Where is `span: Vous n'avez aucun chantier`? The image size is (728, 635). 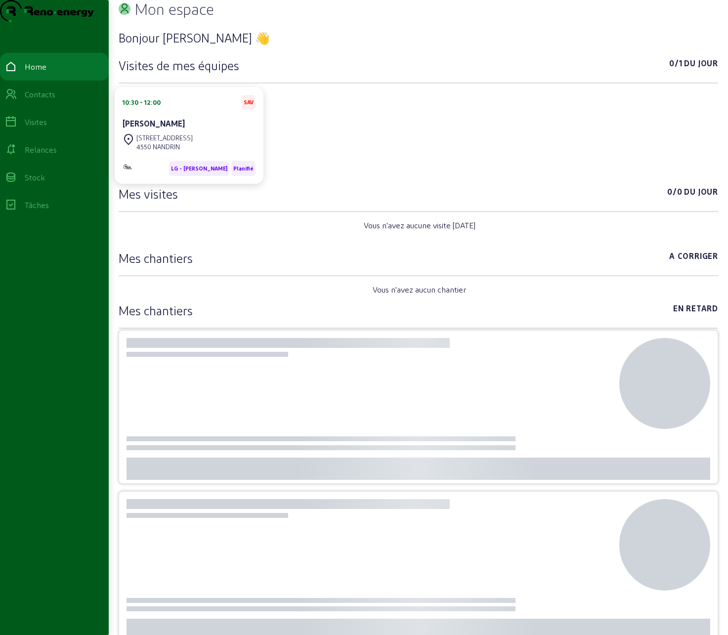 span: Vous n'avez aucun chantier is located at coordinates (419, 289).